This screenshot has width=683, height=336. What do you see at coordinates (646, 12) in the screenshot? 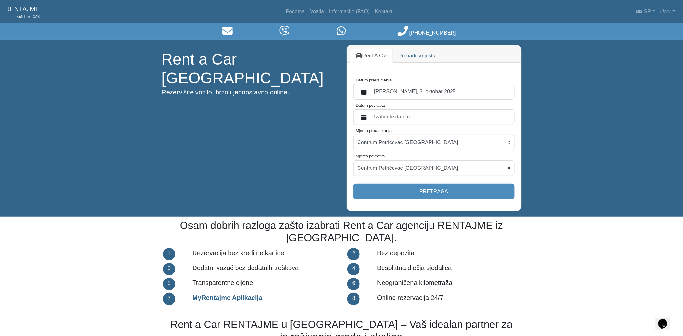
I see `a: sr` at bounding box center [646, 12].